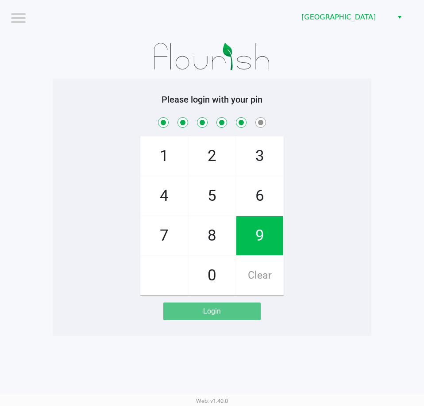  Describe the element at coordinates (164, 196) in the screenshot. I see `span: 4` at that location.